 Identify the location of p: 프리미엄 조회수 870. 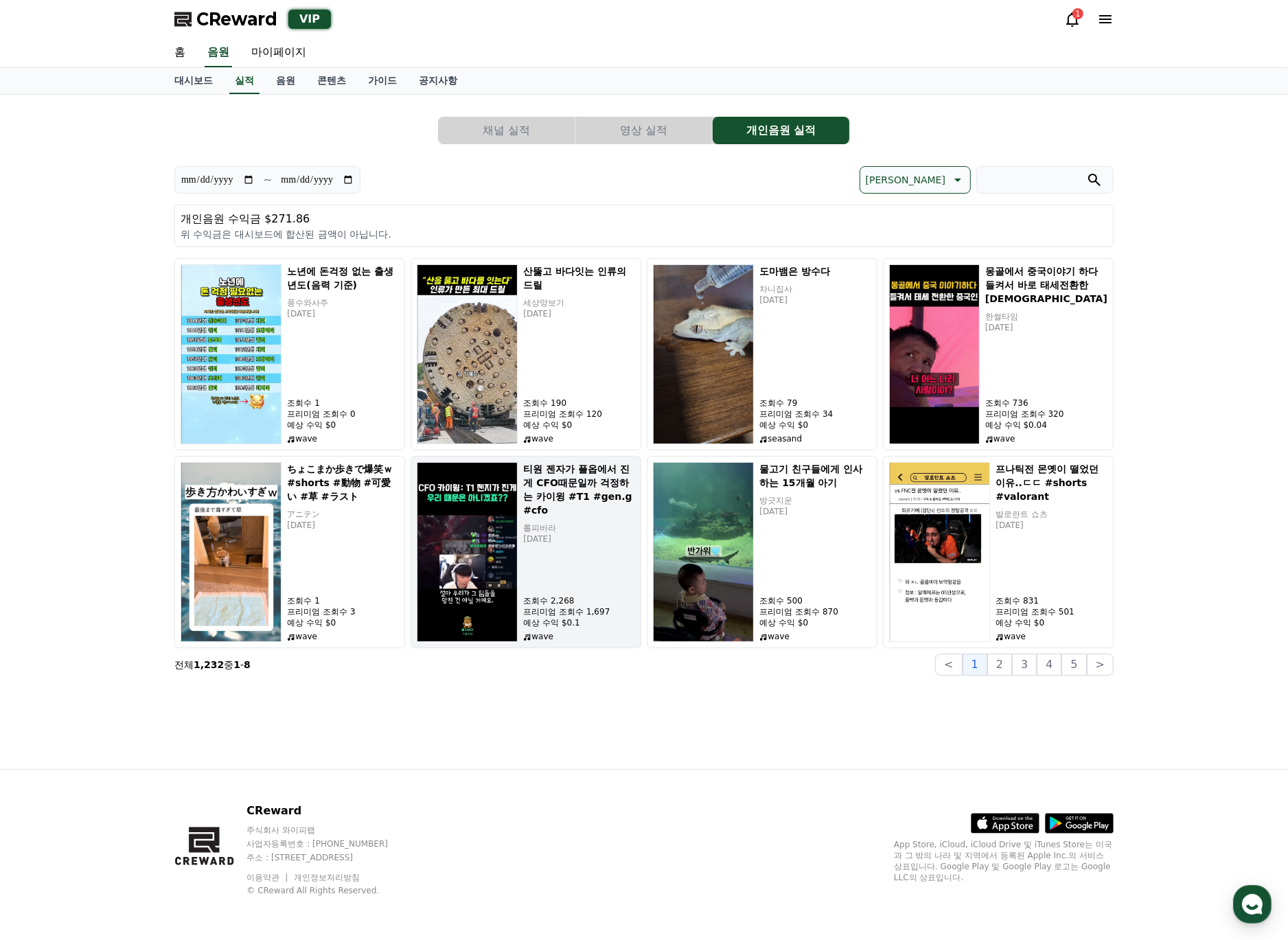
(815, 612).